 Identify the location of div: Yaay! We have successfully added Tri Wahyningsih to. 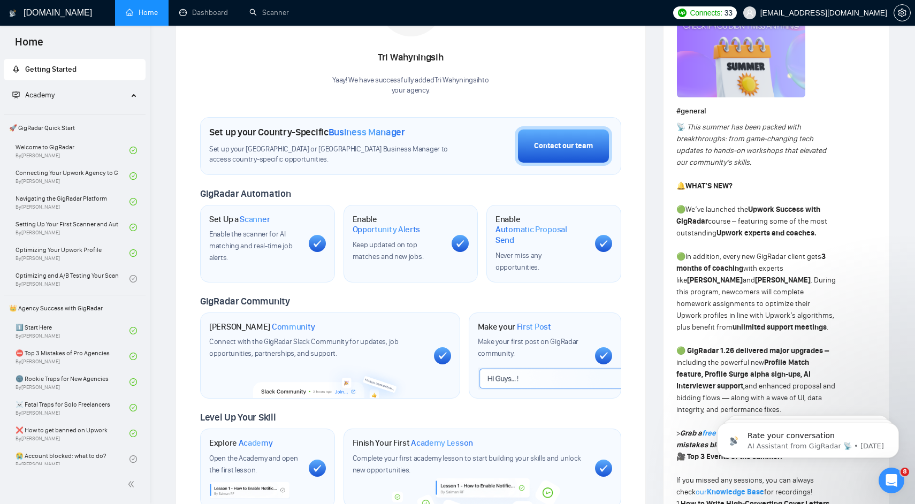
(411, 86).